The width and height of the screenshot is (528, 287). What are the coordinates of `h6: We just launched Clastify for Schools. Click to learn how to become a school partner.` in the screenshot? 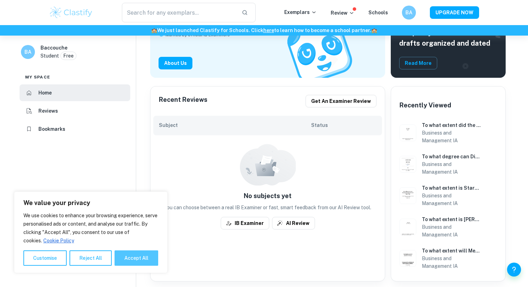 It's located at (264, 30).